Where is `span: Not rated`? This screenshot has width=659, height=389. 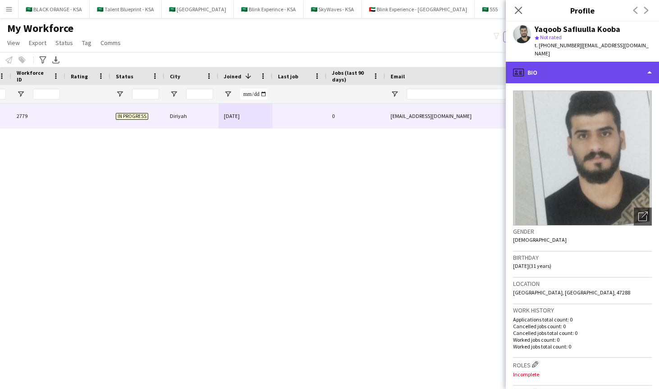
span: Not rated is located at coordinates (551, 37).